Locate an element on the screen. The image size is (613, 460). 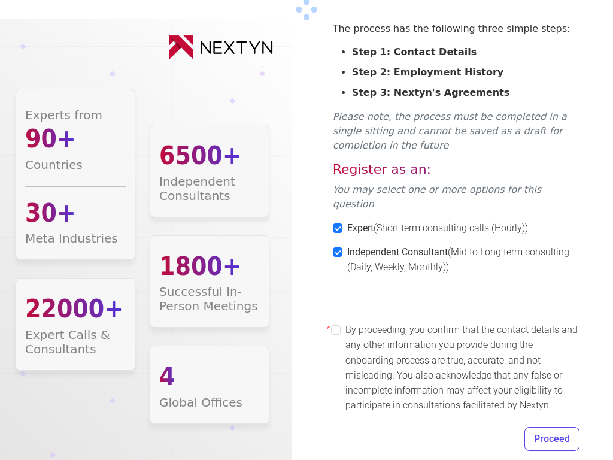
h1: 4 is located at coordinates (167, 377).